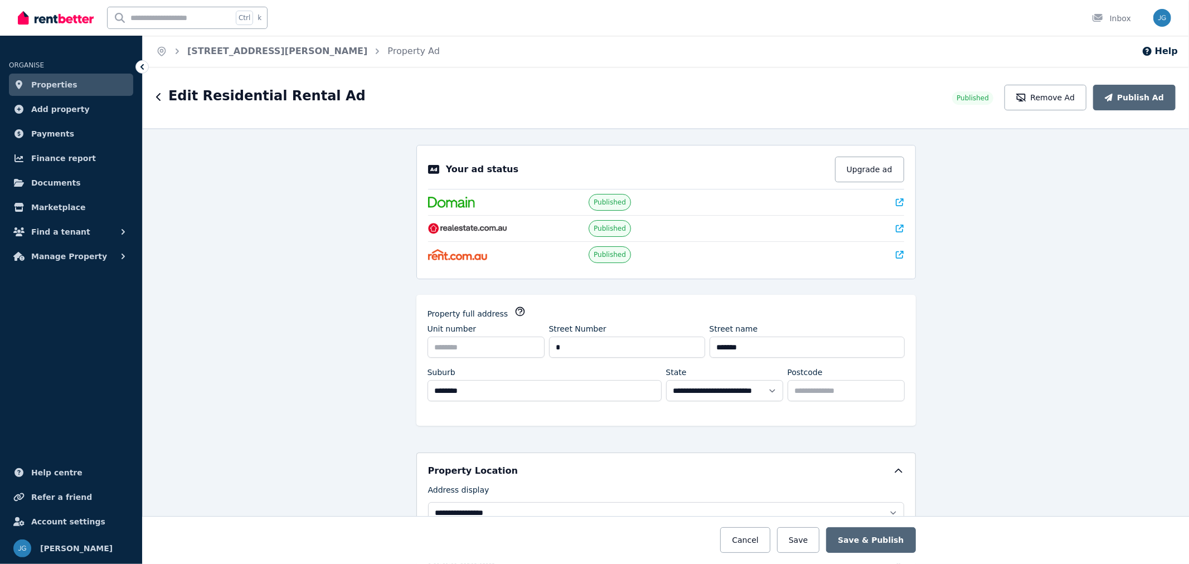  Describe the element at coordinates (61, 232) in the screenshot. I see `span: Find a tenant` at that location.